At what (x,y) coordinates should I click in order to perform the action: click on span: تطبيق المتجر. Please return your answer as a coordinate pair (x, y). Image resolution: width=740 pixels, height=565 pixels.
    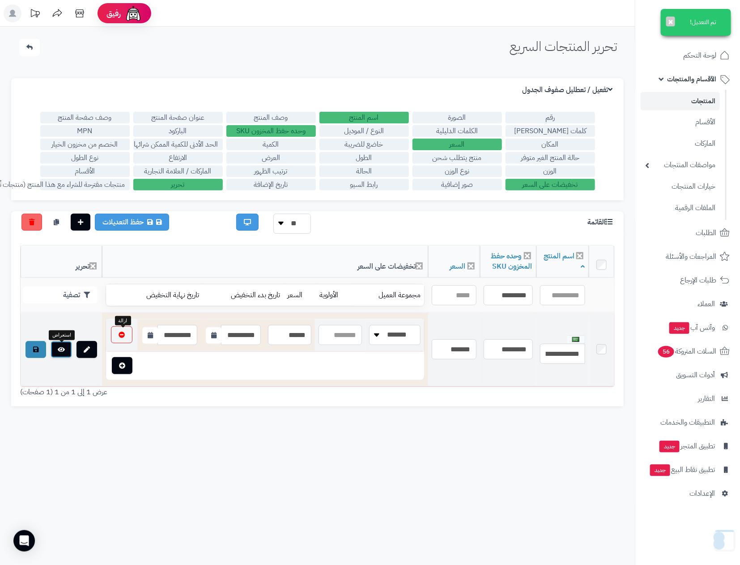
    Looking at the image, I should click on (687, 446).